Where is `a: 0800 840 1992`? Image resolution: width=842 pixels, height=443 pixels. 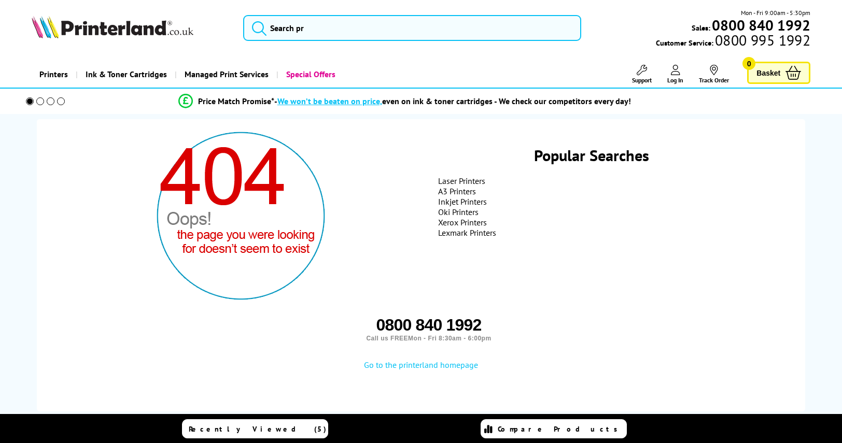
a: 0800 840 1992 is located at coordinates (760, 25).